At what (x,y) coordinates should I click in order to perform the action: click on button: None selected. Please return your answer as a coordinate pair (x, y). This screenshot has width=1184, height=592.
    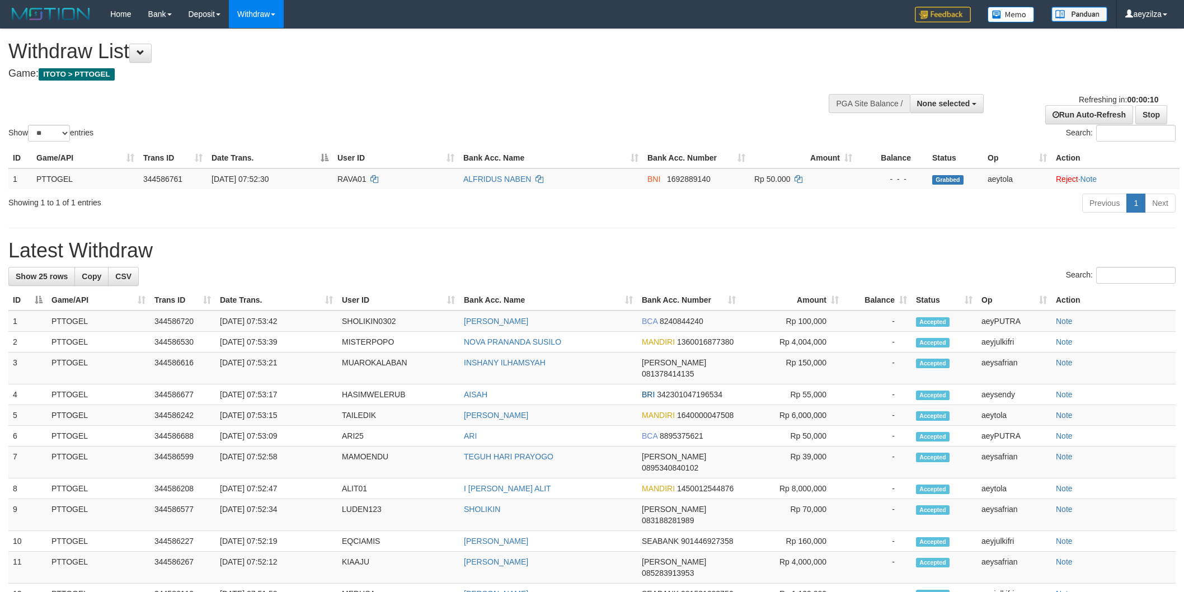
    Looking at the image, I should click on (947, 104).